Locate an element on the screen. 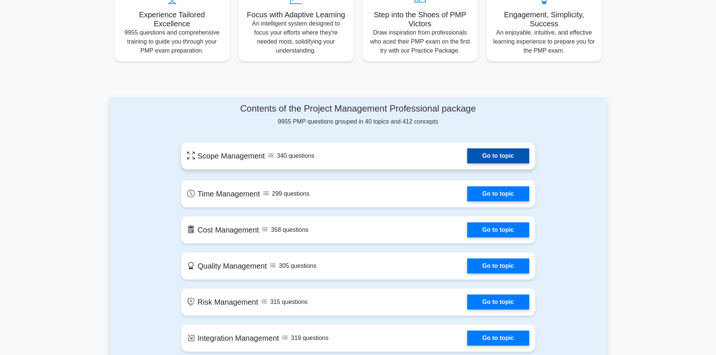 The width and height of the screenshot is (716, 355). p: An intelligent system designed to focus your efforts where they're needed most, solidifying your ... is located at coordinates (296, 37).